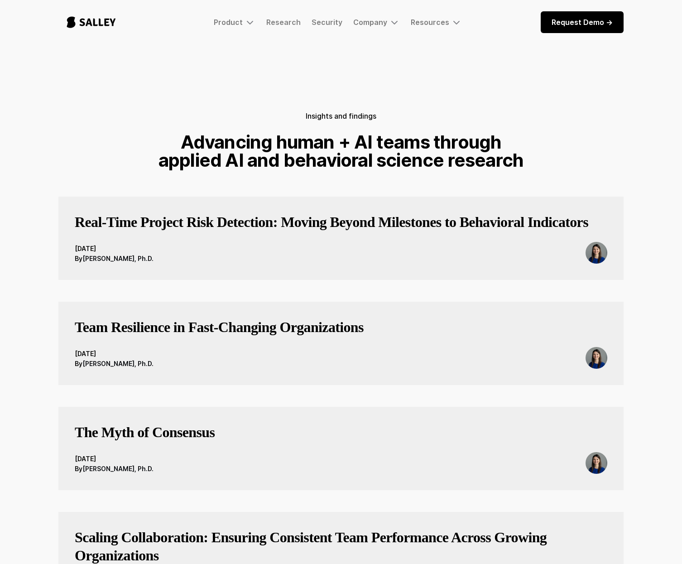 This screenshot has width=682, height=564. What do you see at coordinates (219, 327) in the screenshot?
I see `h3: Team Resilience in Fast‑Changing Organizations` at bounding box center [219, 327].